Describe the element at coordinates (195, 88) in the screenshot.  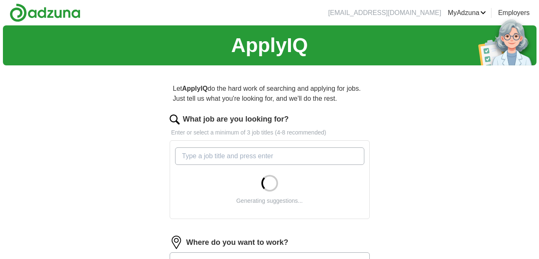
I see `strong: ApplyIQ` at that location.